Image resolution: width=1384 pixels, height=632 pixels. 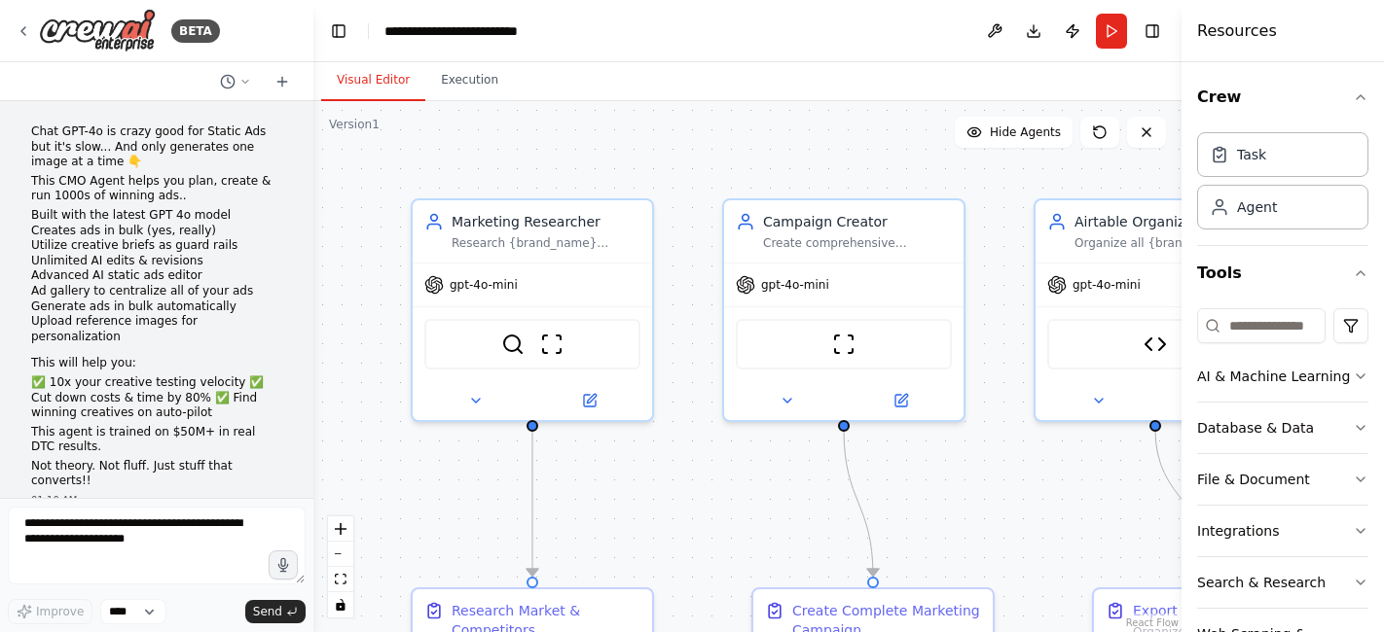 What do you see at coordinates (157, 398) in the screenshot?
I see `p: ✅ 10x your creative testing velocity ✅ Cut down costs & time by 80% ✅ Find winning creatives on a...` at bounding box center [157, 398].